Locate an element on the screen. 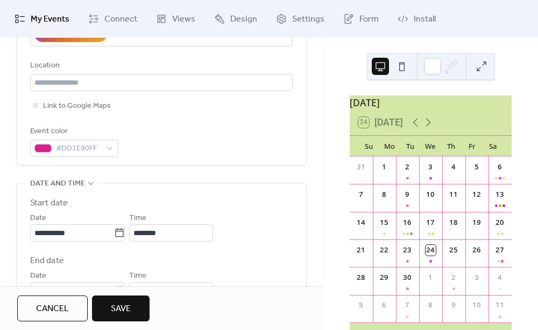 The width and height of the screenshot is (538, 330). span: Design is located at coordinates (244, 19).